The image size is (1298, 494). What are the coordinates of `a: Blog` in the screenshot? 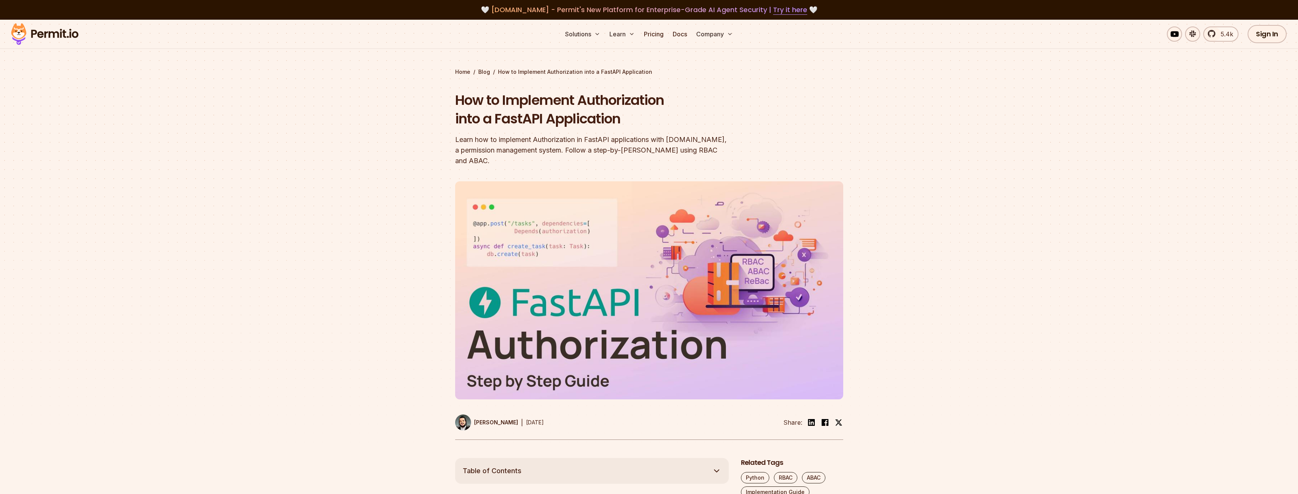 It's located at (484, 72).